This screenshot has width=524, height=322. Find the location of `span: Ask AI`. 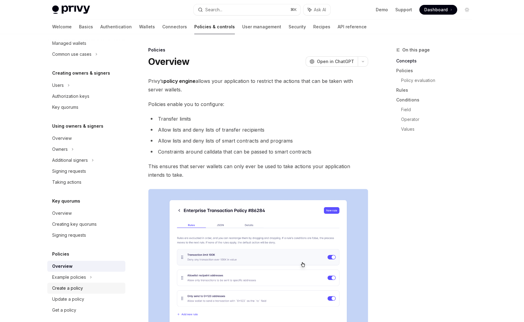

span: Ask AI is located at coordinates (320, 10).